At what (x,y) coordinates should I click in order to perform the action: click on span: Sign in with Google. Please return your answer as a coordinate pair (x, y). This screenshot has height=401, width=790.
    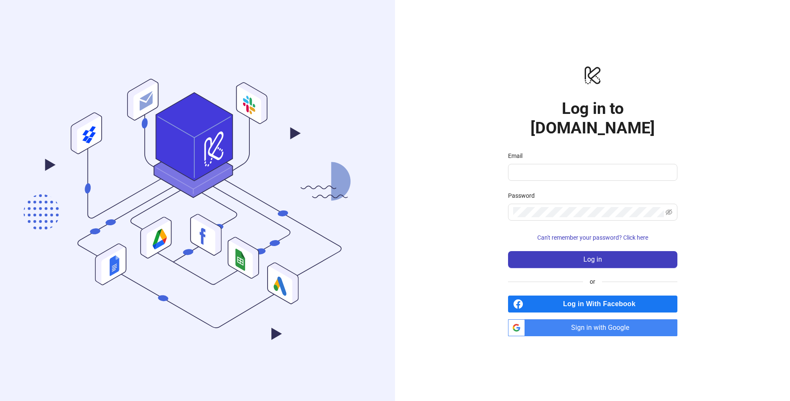
    Looking at the image, I should click on (603, 328).